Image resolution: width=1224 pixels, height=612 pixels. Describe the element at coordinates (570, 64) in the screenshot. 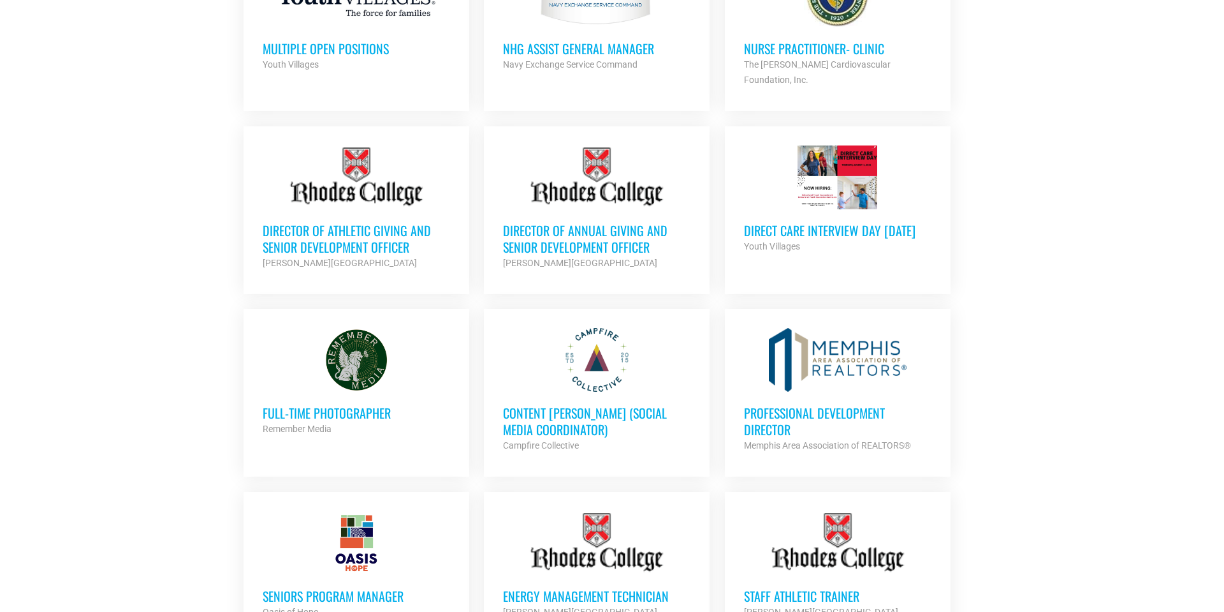

I see `strong: Navy Exchange Service Command` at that location.